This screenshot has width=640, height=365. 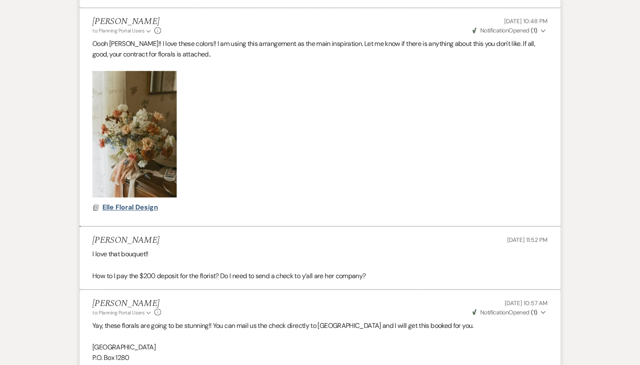 I want to click on span: Elle Floral Design, so click(x=130, y=207).